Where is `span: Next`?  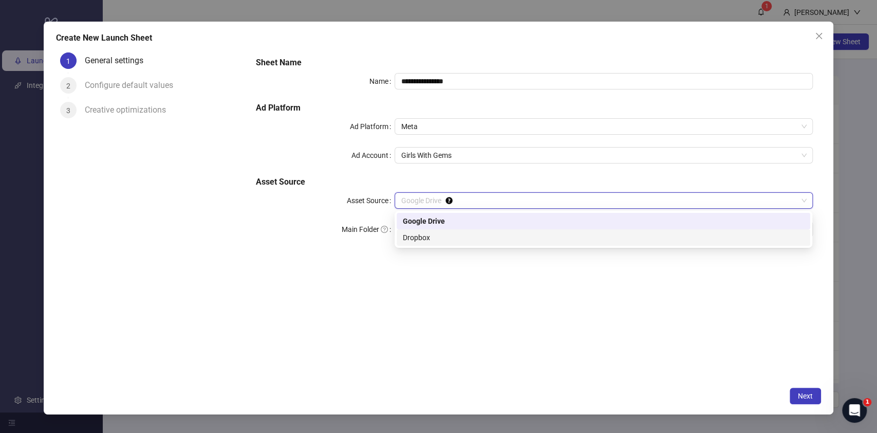 span: Next is located at coordinates (805, 396).